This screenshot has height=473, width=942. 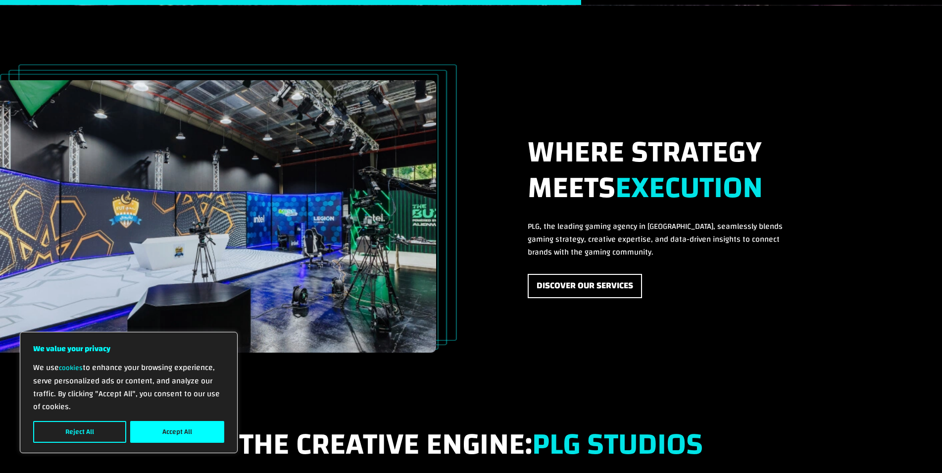 What do you see at coordinates (129, 348) in the screenshot?
I see `p: We value your privacy` at bounding box center [129, 348].